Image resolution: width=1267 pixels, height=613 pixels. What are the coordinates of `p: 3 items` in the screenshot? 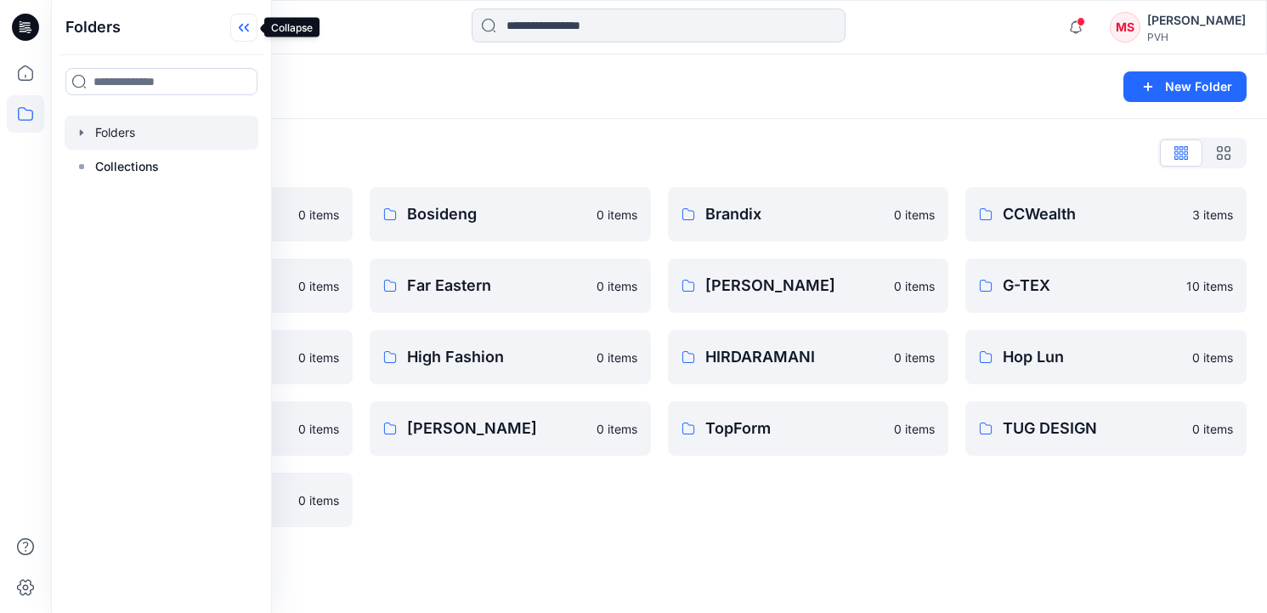 It's located at (1213, 214).